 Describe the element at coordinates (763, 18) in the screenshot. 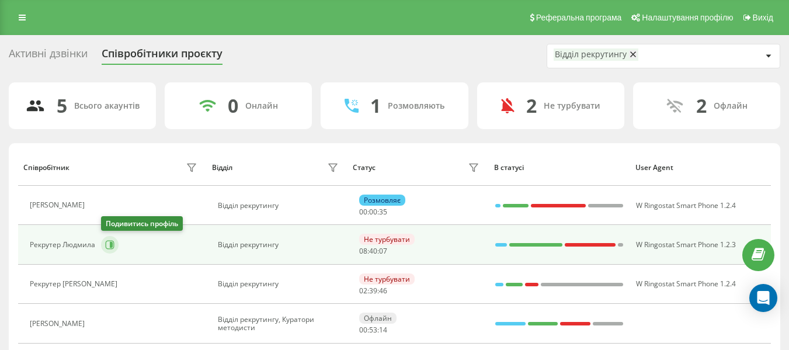

I see `span: Вихід` at that location.